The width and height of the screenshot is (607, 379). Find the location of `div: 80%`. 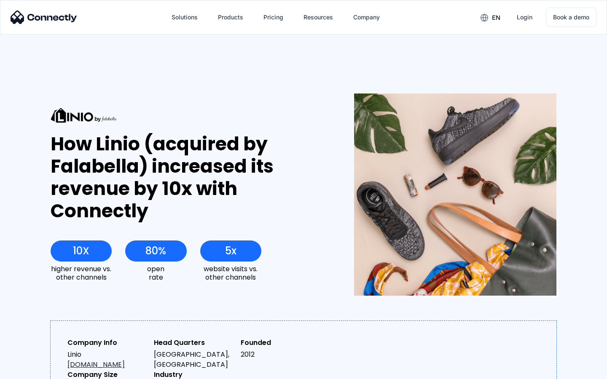

div: 80% is located at coordinates (155, 251).